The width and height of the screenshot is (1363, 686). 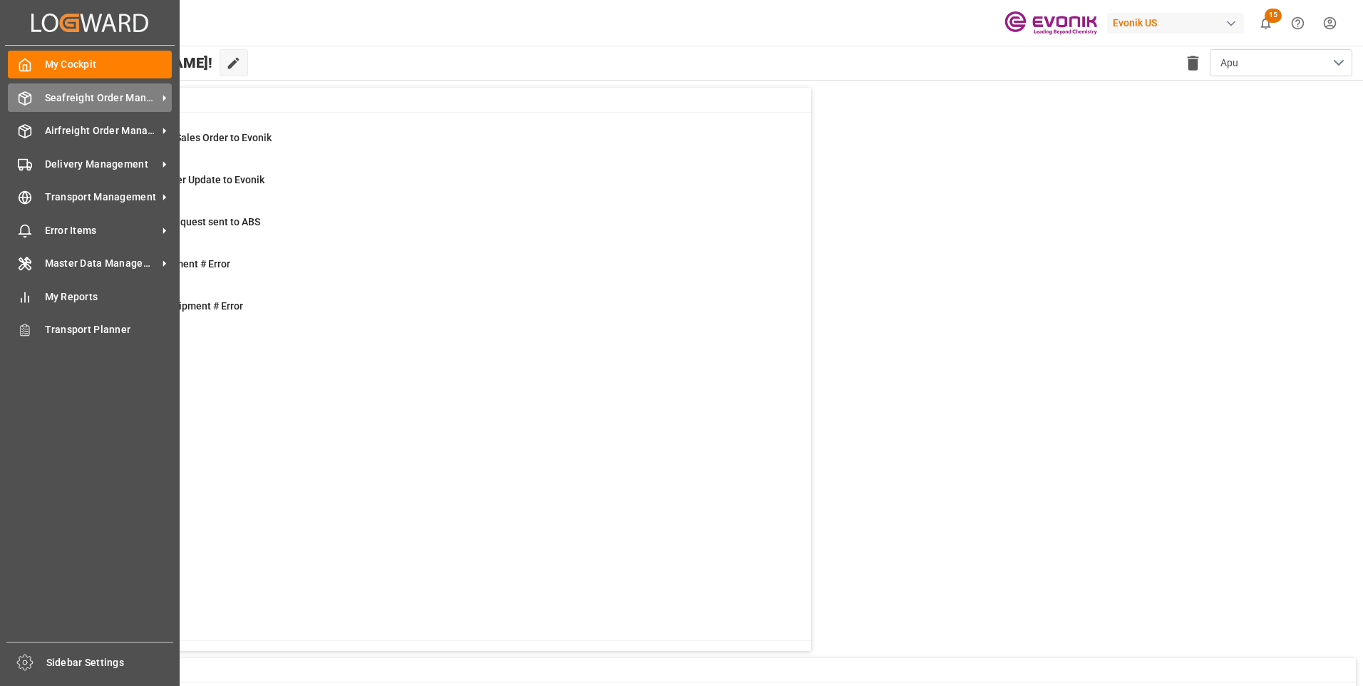 What do you see at coordinates (434, 272) in the screenshot?
I see `a: 2Main-Leg Shipment # ErrorShipment` at bounding box center [434, 272].